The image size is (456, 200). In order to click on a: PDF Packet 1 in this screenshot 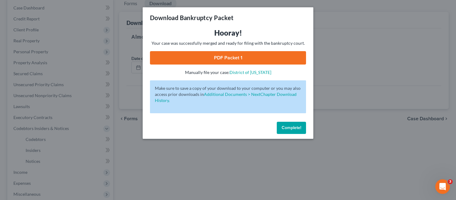, I will do `click(228, 58)`.